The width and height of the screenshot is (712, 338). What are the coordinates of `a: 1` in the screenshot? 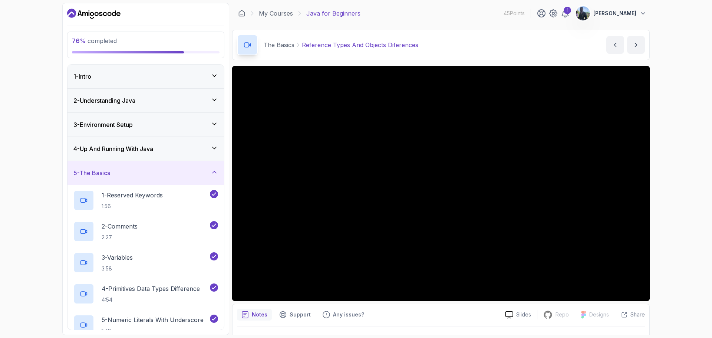 It's located at (565, 13).